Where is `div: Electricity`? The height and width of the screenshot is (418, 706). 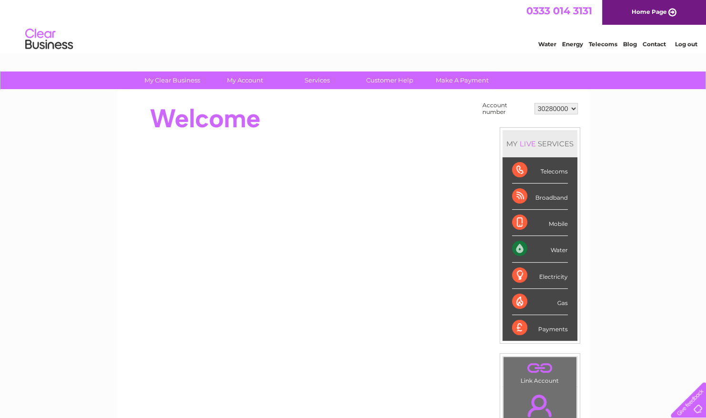
div: Electricity is located at coordinates (539, 275).